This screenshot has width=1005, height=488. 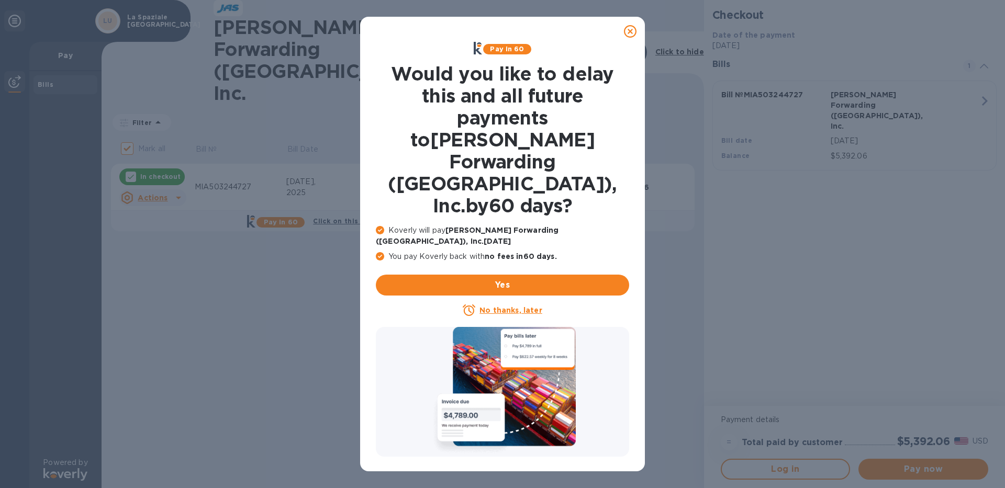 What do you see at coordinates (503, 285) in the screenshot?
I see `span: Yes` at bounding box center [503, 285].